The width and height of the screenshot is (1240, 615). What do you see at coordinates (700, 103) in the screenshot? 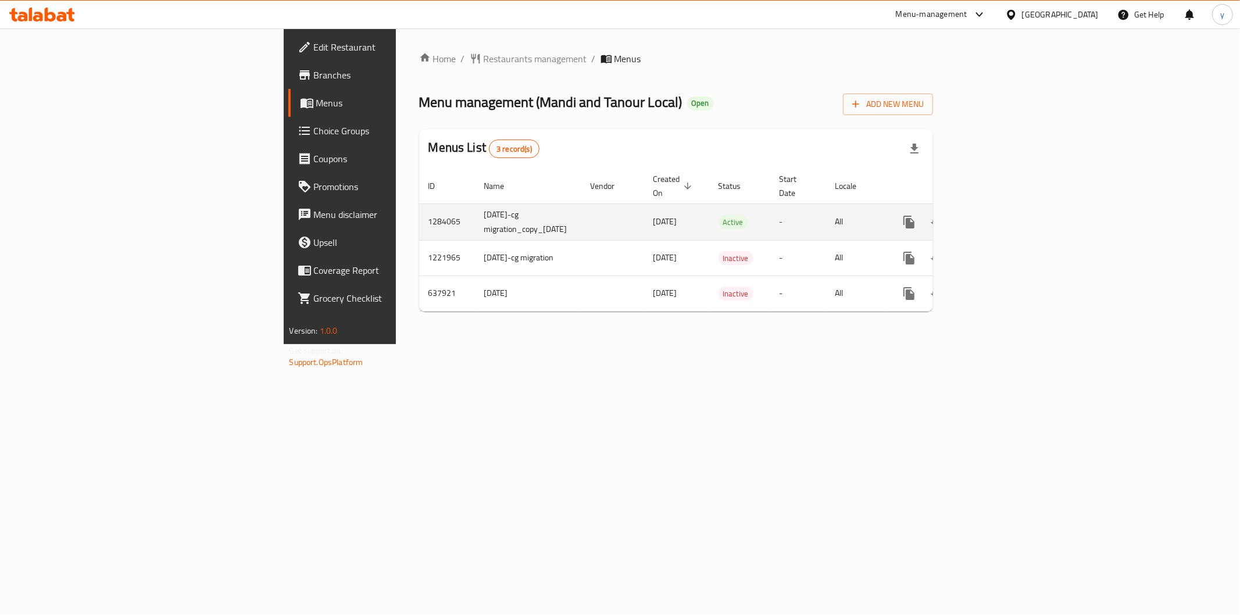
I see `div: Open` at bounding box center [700, 103].